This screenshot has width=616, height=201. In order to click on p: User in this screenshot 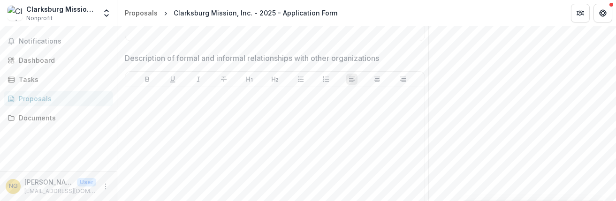, I will do `click(86, 183)`.